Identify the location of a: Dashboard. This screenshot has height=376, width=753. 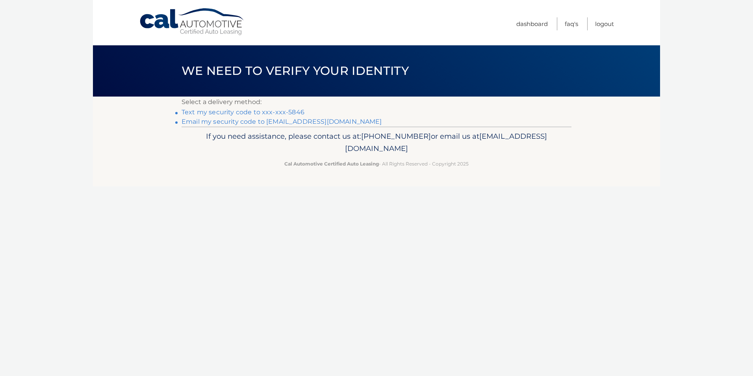
(532, 24).